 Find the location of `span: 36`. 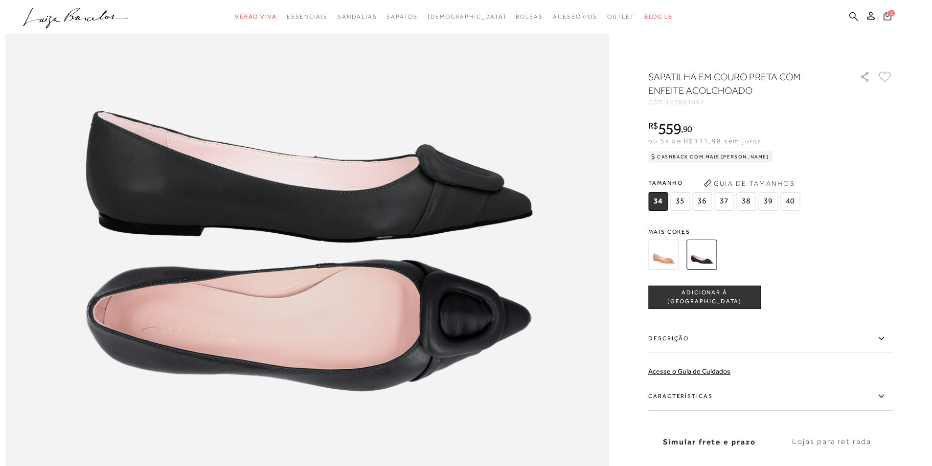

span: 36 is located at coordinates (702, 202).